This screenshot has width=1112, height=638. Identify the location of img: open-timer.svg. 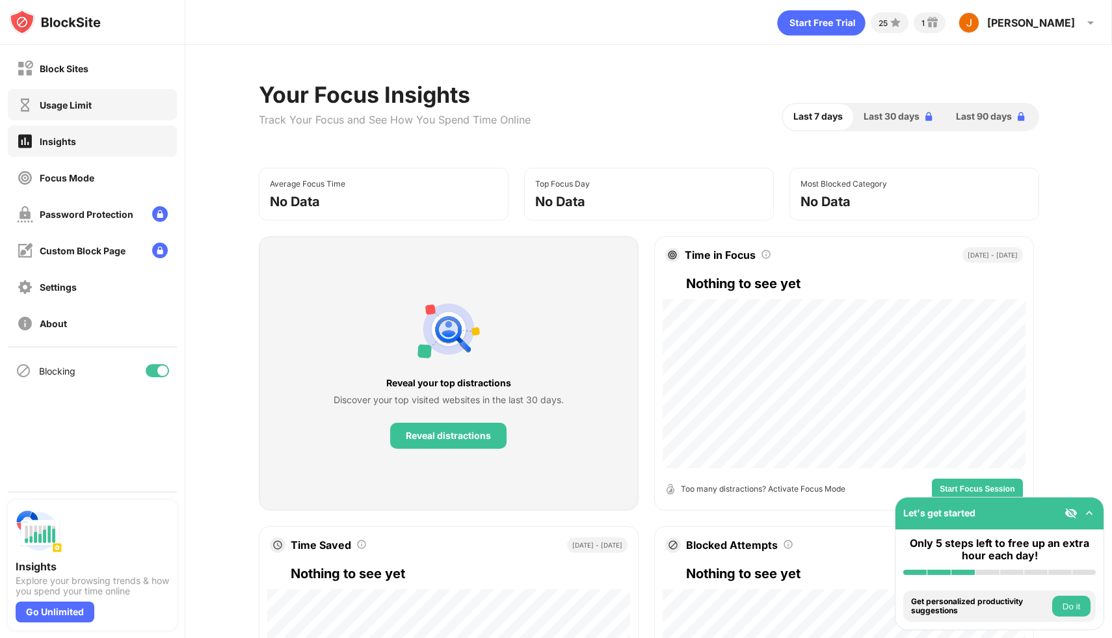
(671, 489).